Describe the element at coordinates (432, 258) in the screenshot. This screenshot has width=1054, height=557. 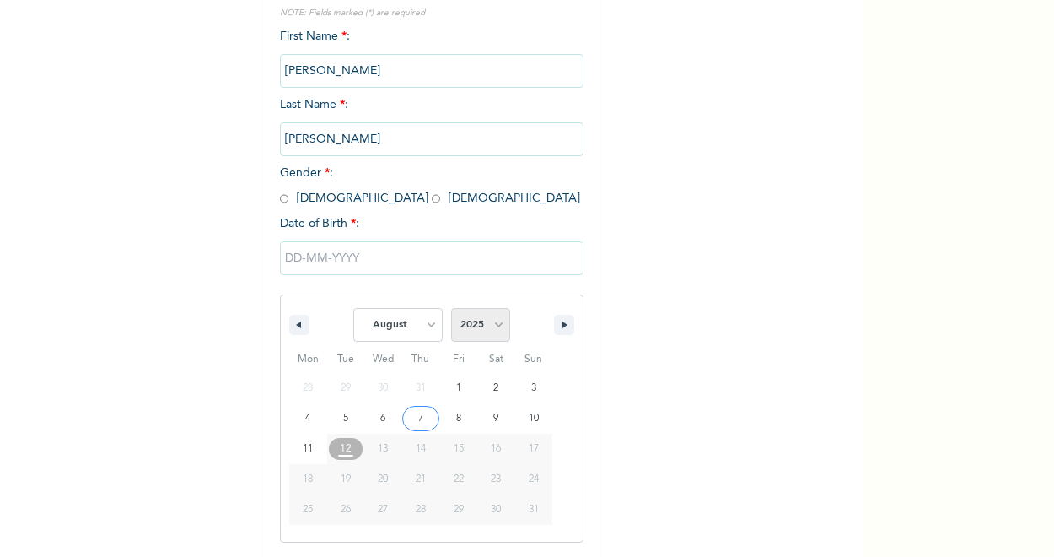
I see `input: DD-MM-YYYY` at that location.